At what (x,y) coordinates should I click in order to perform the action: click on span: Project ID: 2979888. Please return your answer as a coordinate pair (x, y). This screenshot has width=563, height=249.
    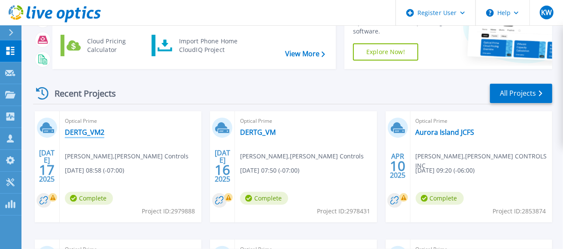
    Looking at the image, I should click on (168, 211).